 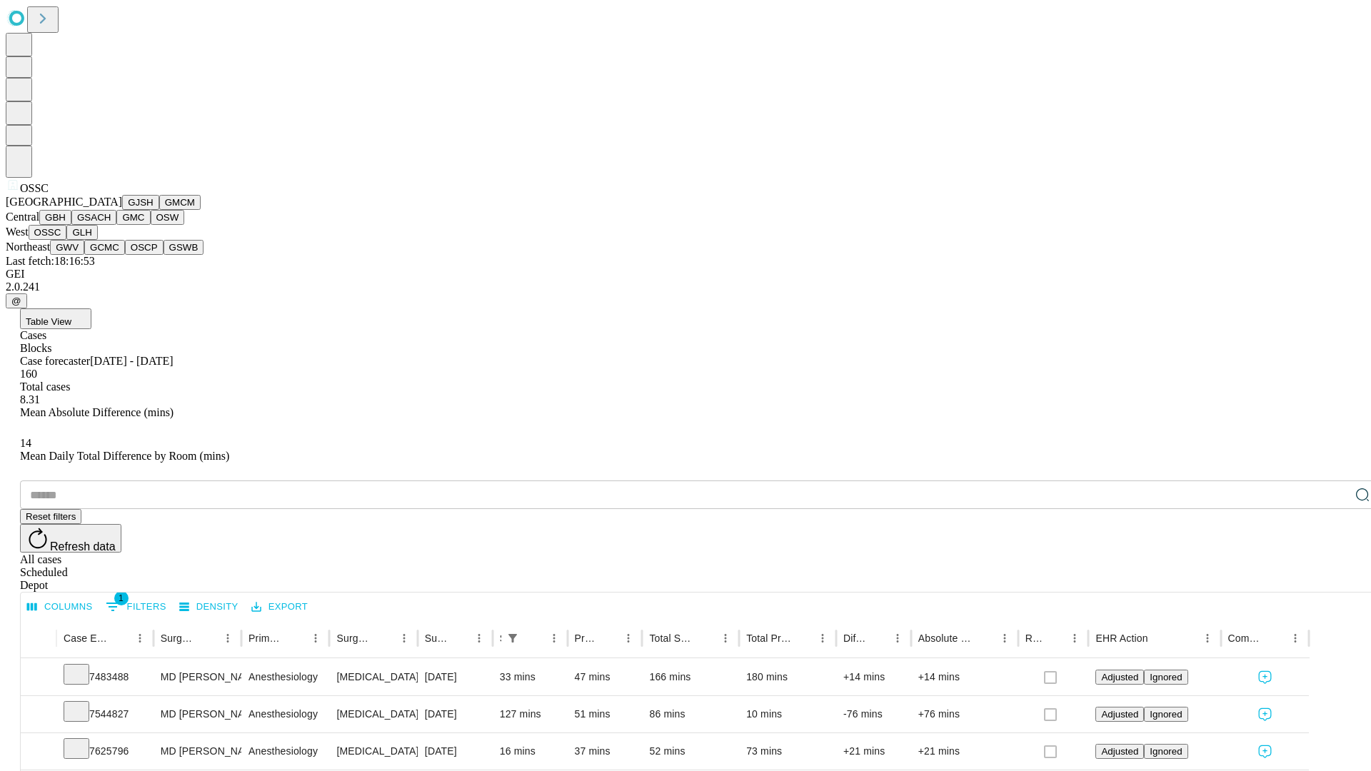 What do you see at coordinates (354, 639) in the screenshot?
I see `div: Surgery Name` at bounding box center [354, 639].